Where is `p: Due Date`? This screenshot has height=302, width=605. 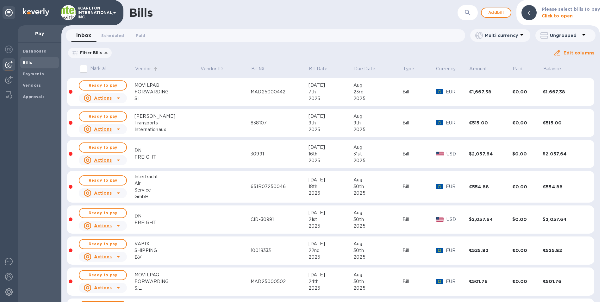 p: Due Date is located at coordinates (364, 69).